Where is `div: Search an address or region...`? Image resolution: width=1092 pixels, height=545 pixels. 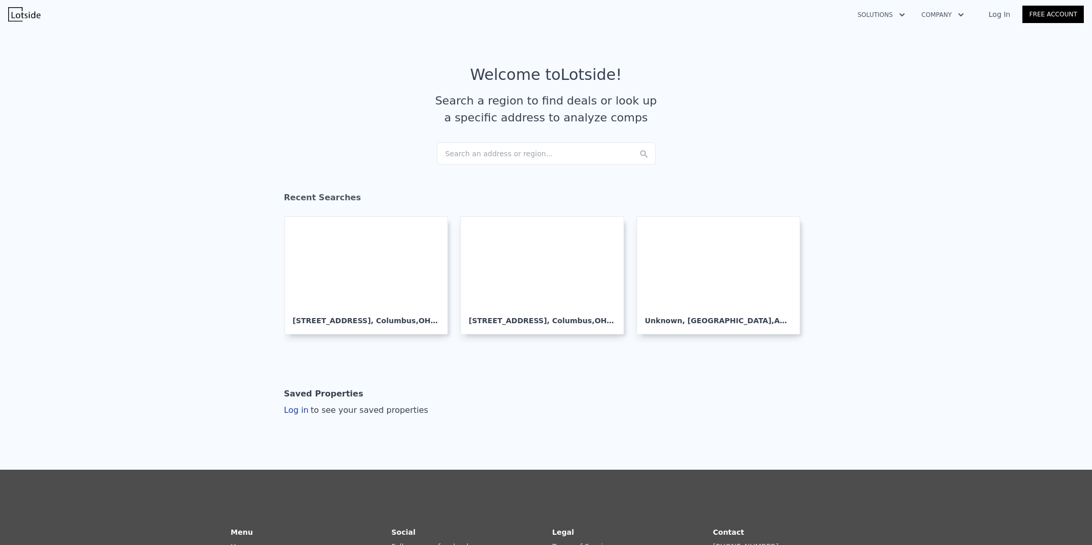
div: Search an address or region... is located at coordinates (546, 154).